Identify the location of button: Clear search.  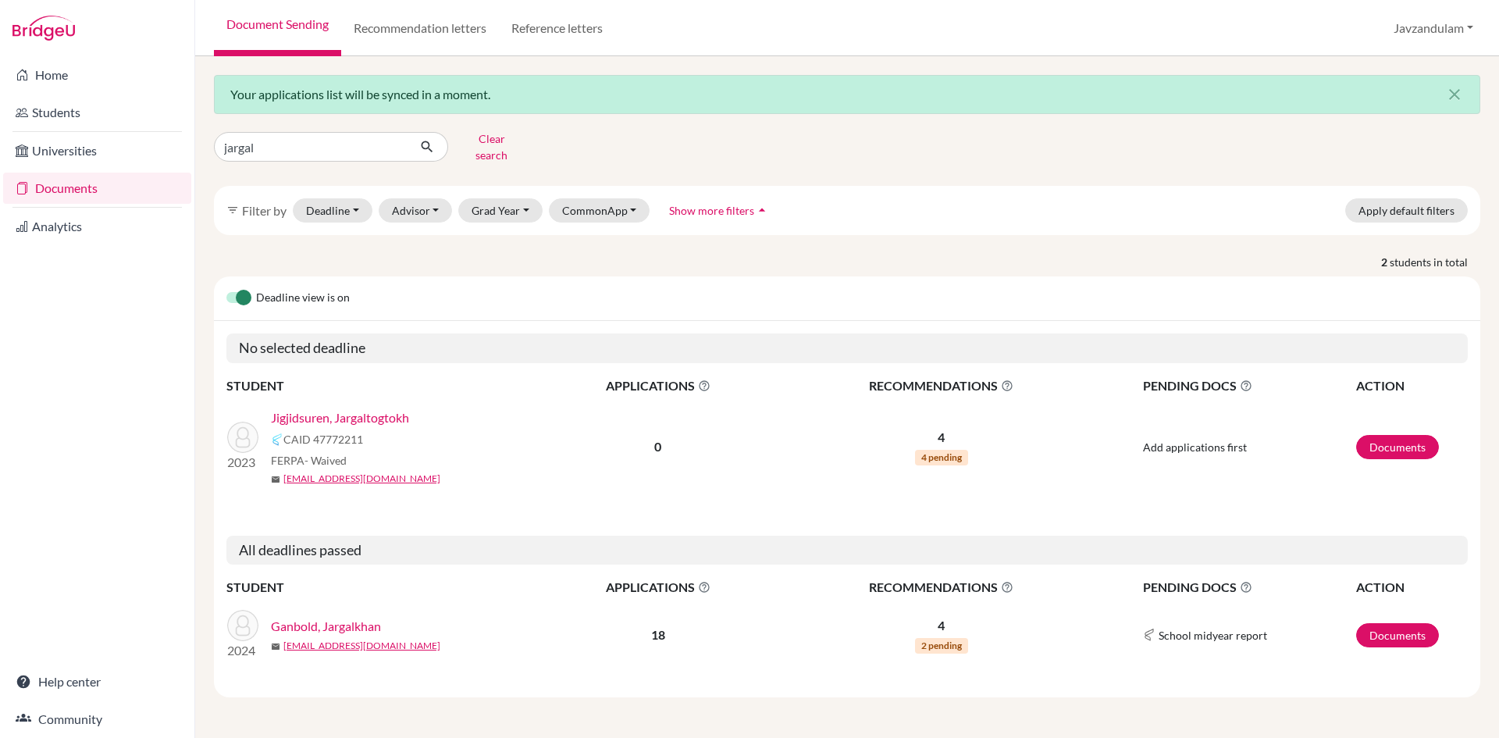
(491, 147).